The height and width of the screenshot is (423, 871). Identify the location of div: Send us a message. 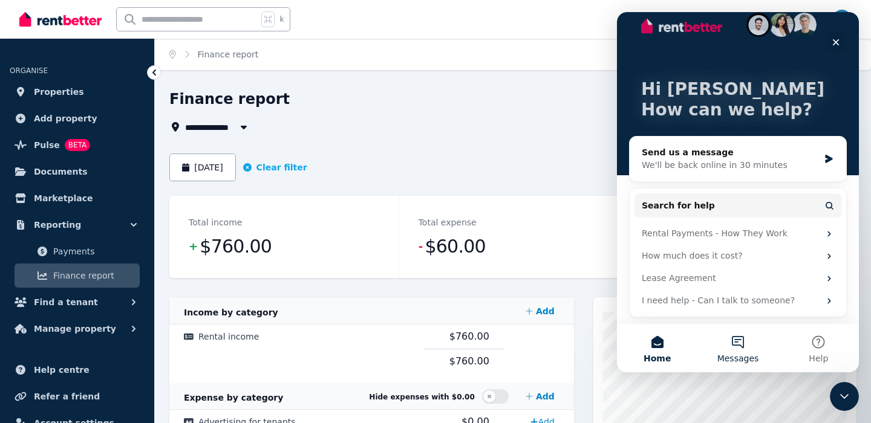
(113, 140).